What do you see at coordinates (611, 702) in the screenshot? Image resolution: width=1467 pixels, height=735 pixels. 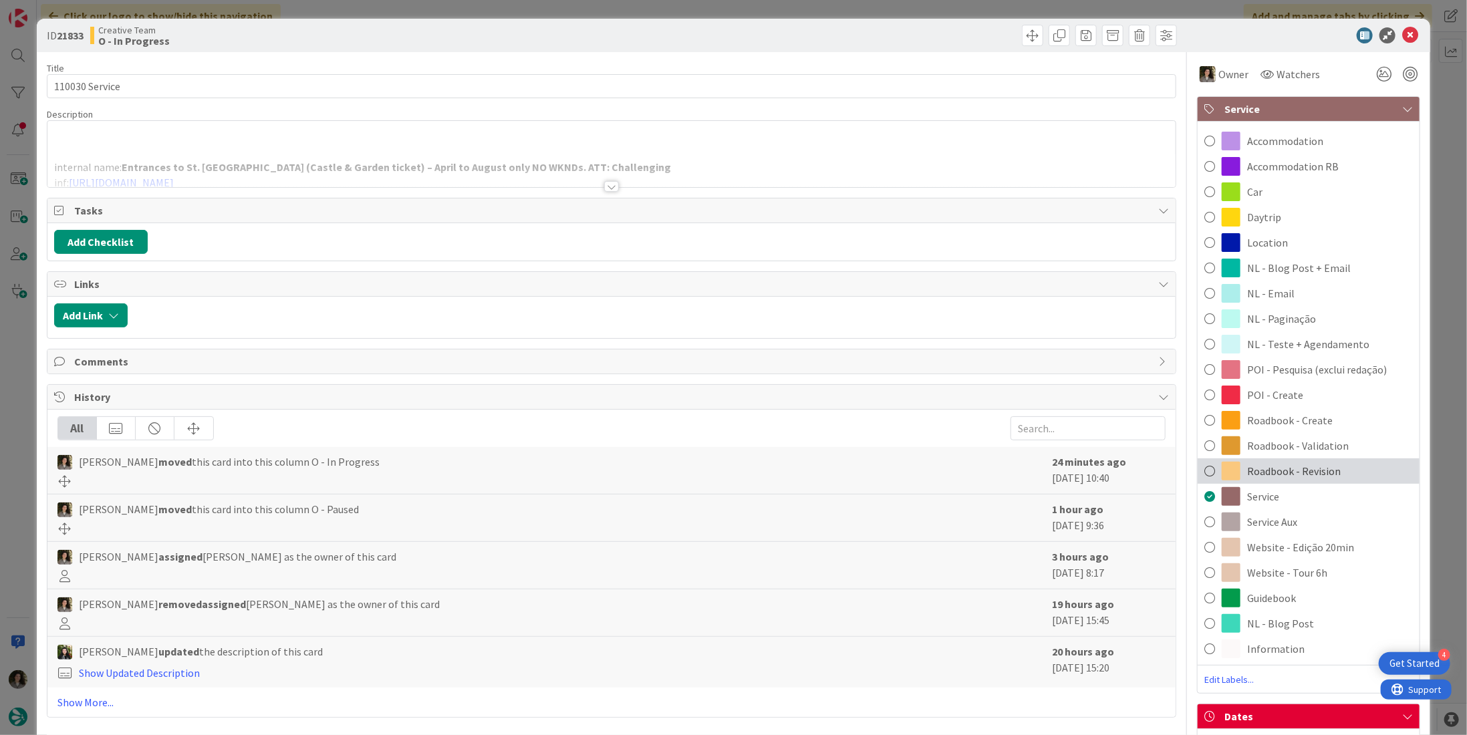 I see `a: Show More...` at bounding box center [611, 702].